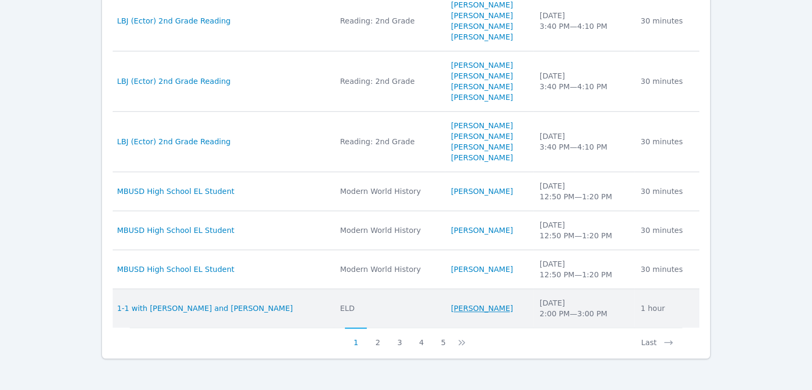 The width and height of the screenshot is (812, 390). Describe the element at coordinates (657, 337) in the screenshot. I see `button: Last` at that location.